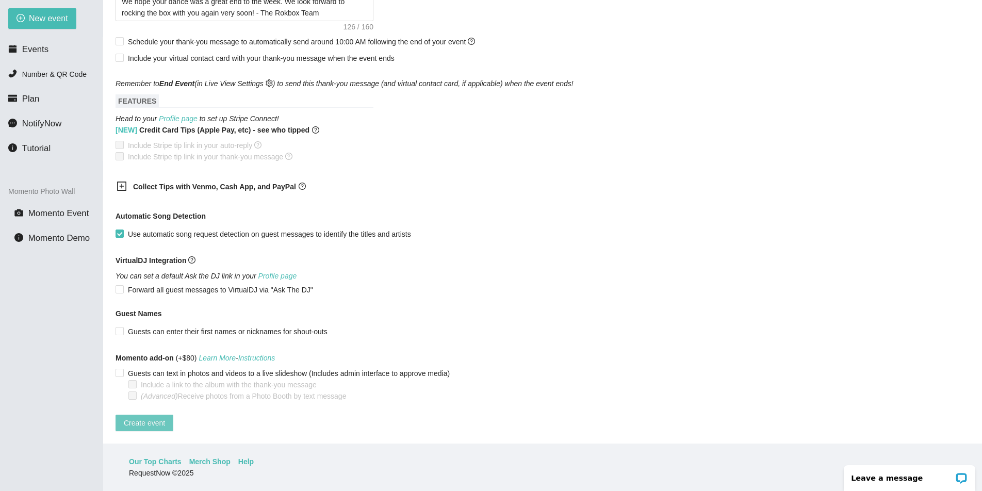 This screenshot has height=491, width=982. What do you see at coordinates (65, 20) in the screenshot?
I see `p: Leave a message` at bounding box center [65, 20].